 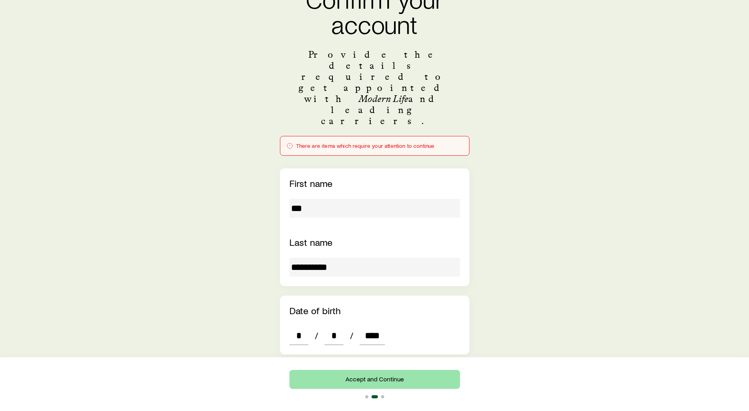 What do you see at coordinates (375, 379) in the screenshot?
I see `button: Accept and Continue` at bounding box center [375, 379].